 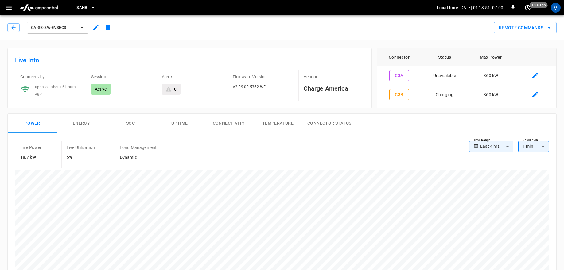 I want to click on td: Unavailable, so click(x=444, y=76).